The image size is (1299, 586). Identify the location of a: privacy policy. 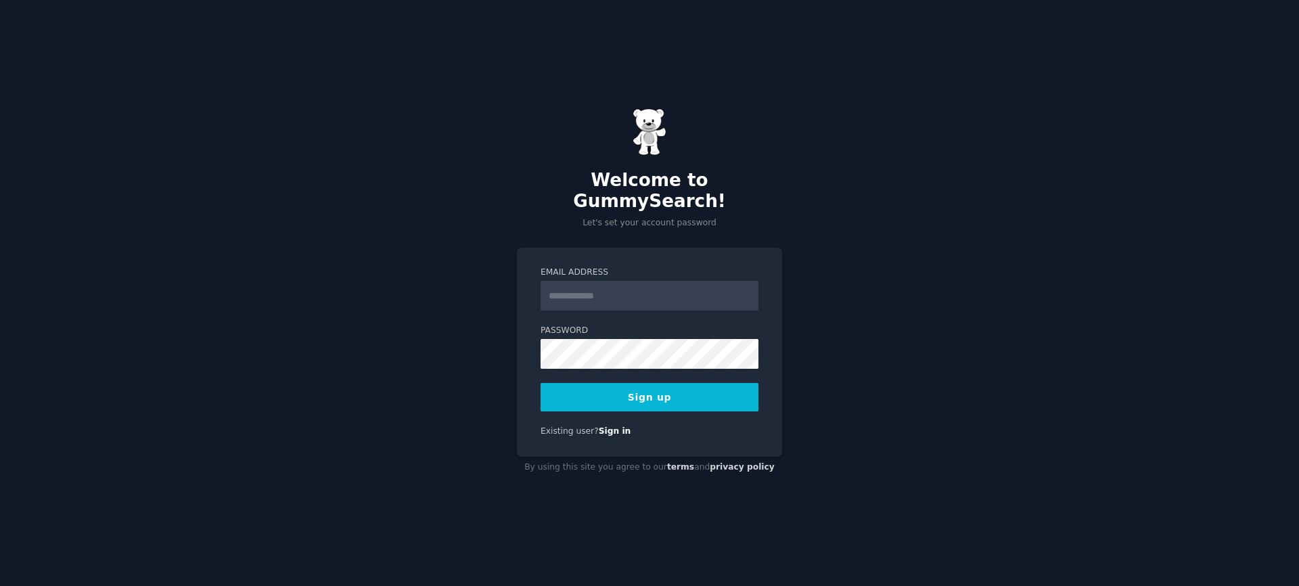
(742, 467).